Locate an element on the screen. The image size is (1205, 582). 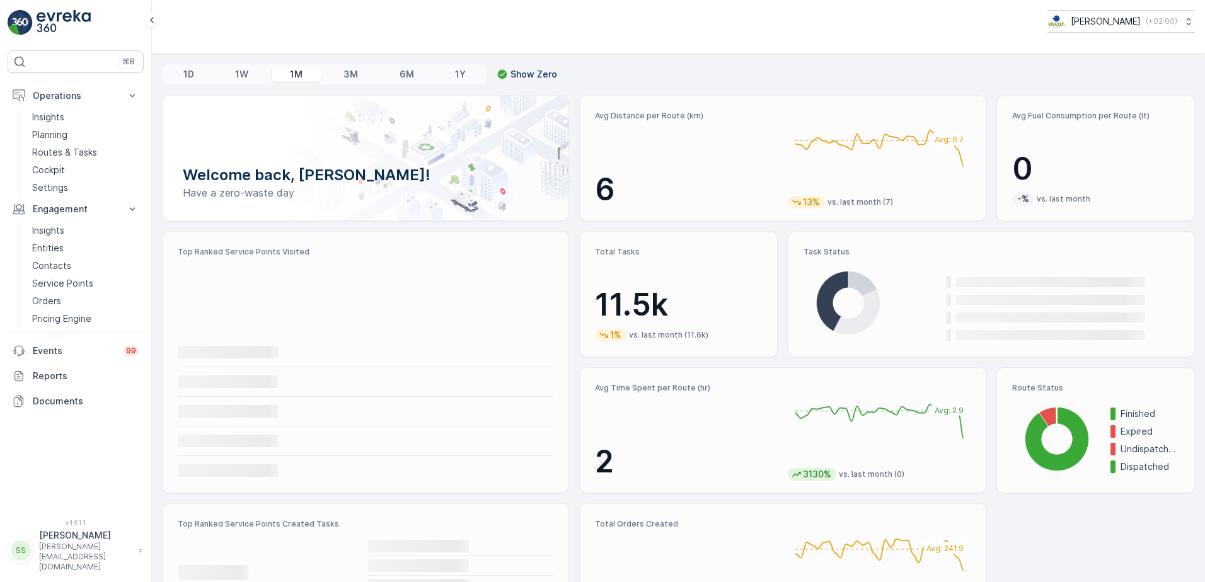
p: Finished is located at coordinates (1150, 414).